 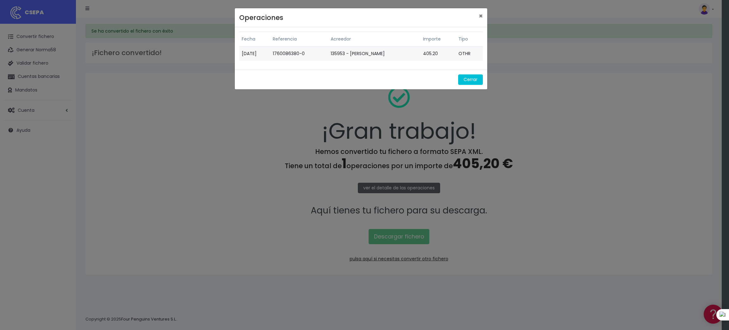 I want to click on th: Fecha, so click(x=255, y=39).